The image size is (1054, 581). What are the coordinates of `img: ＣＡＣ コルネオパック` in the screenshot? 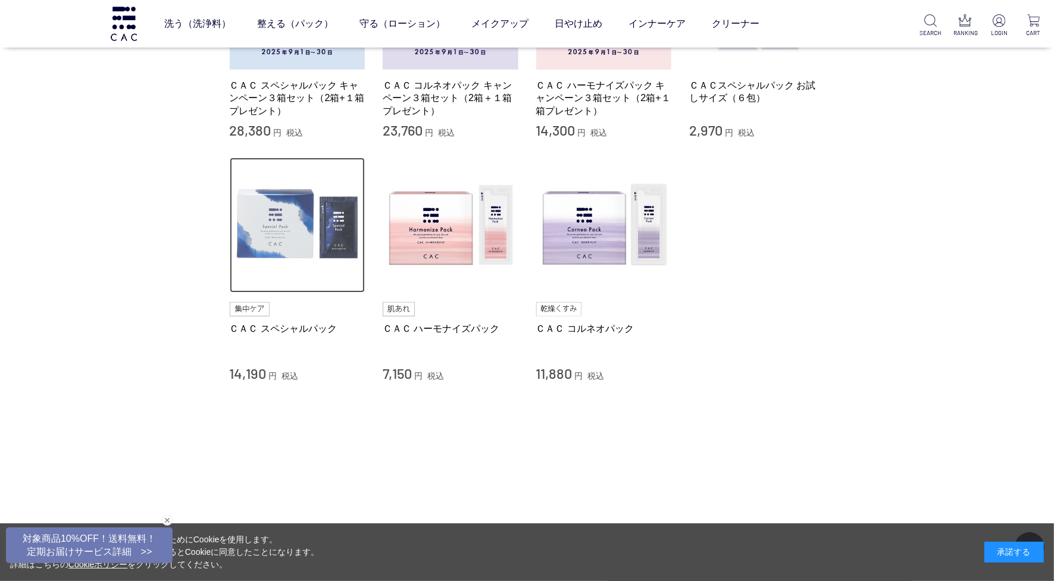 It's located at (604, 225).